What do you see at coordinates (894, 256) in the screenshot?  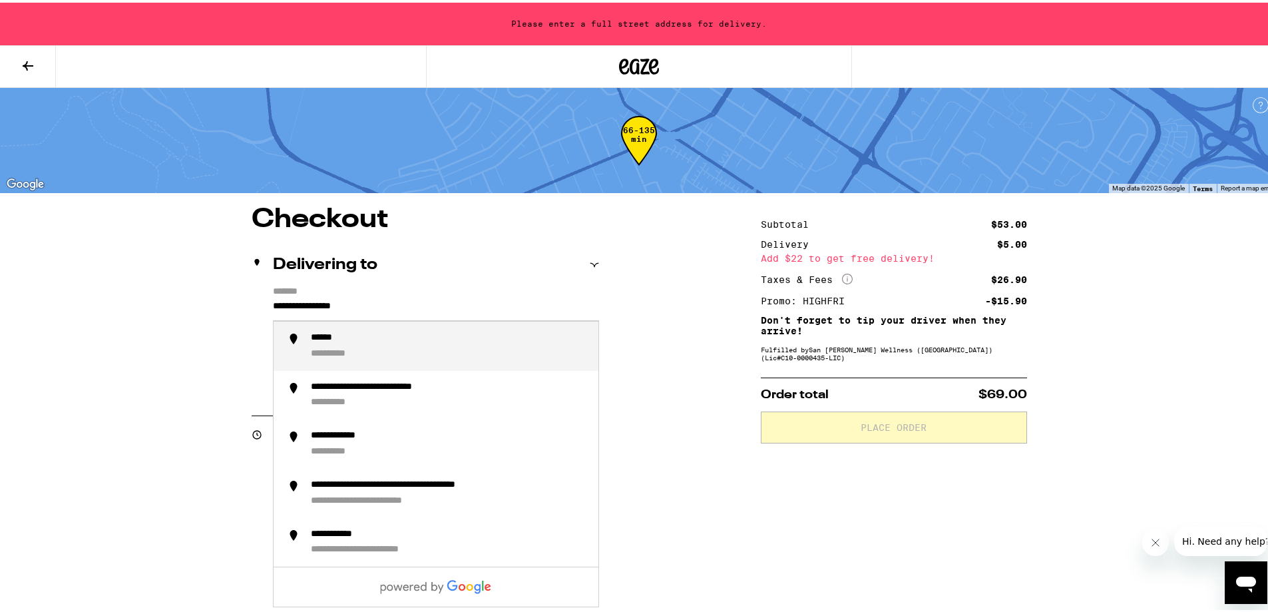 I see `div: Add $22 to get free delivery!` at bounding box center [894, 256].